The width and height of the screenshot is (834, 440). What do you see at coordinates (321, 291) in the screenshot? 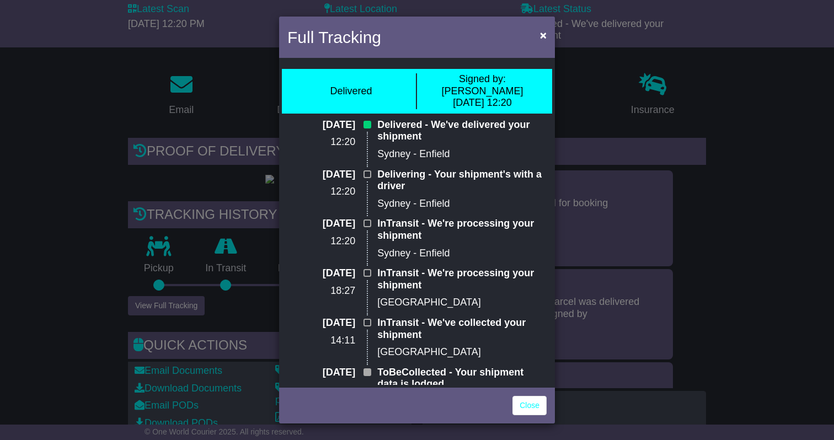
I see `p: 18:27` at bounding box center [321, 291].